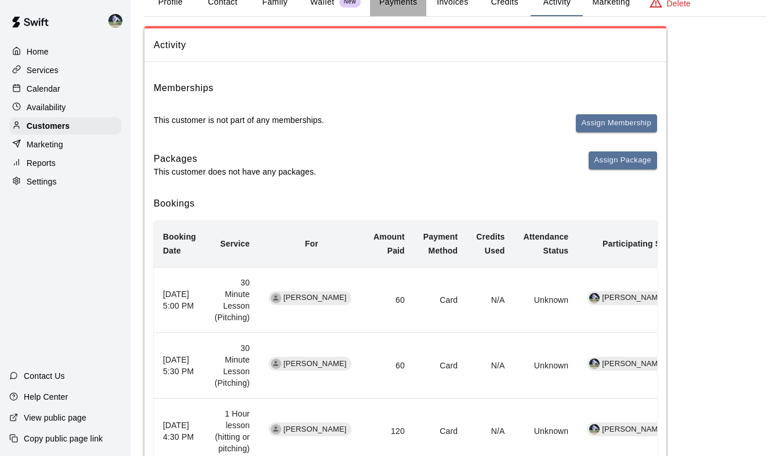 The width and height of the screenshot is (780, 456). Describe the element at coordinates (617, 123) in the screenshot. I see `button: Assign Membership` at that location.